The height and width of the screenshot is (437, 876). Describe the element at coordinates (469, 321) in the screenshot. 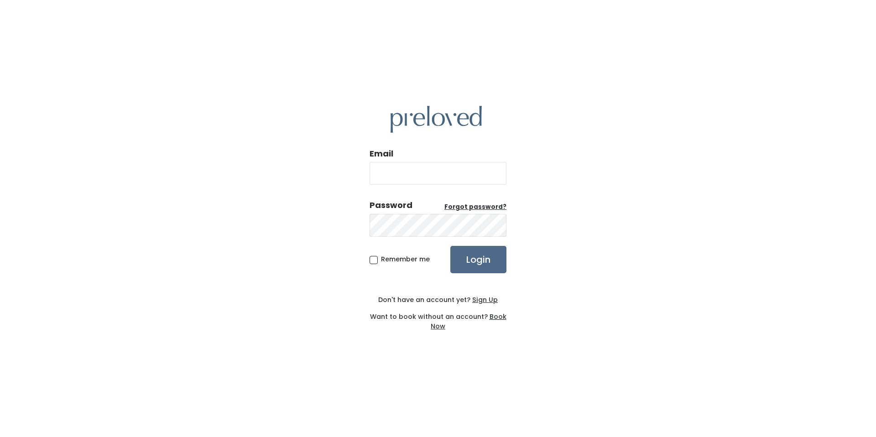

I see `a: Book Now` at that location.